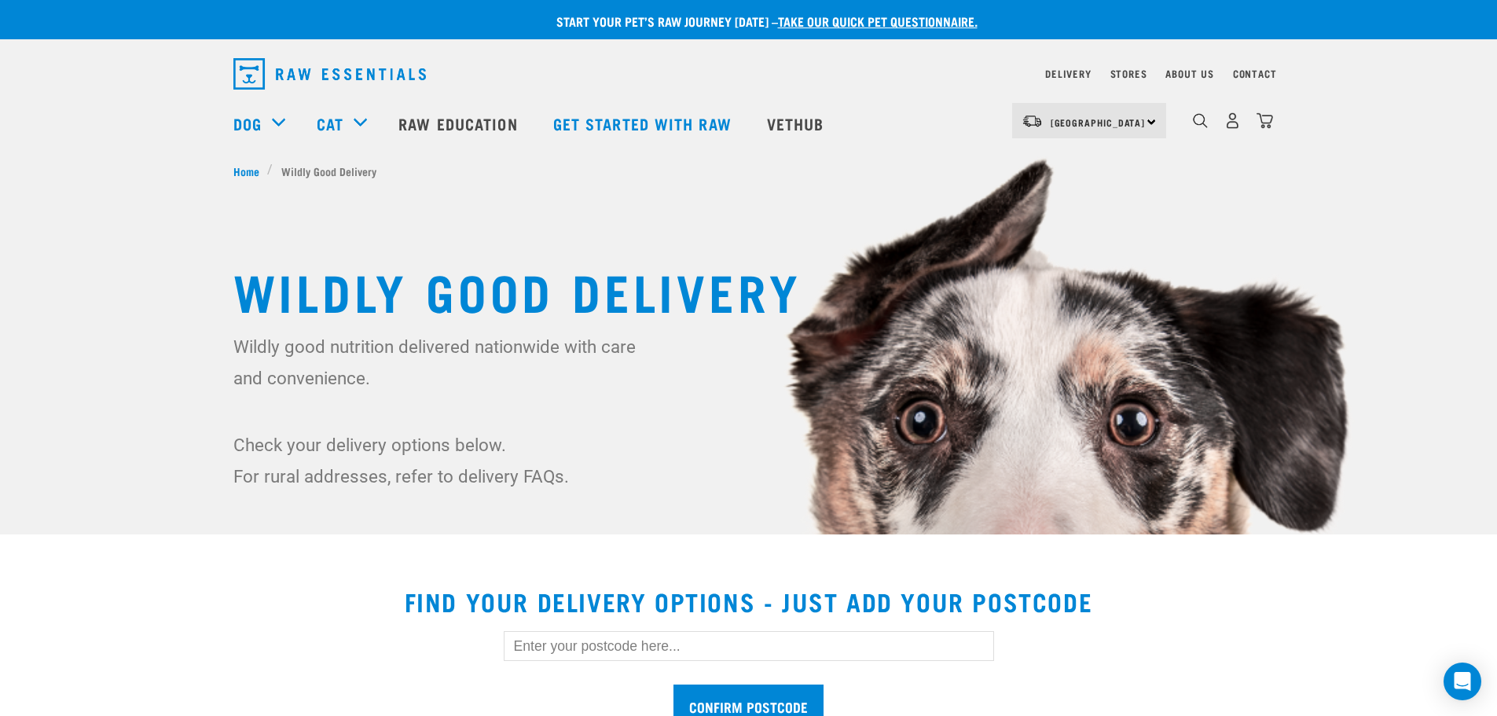  Describe the element at coordinates (1068, 73) in the screenshot. I see `a: Delivery` at that location.